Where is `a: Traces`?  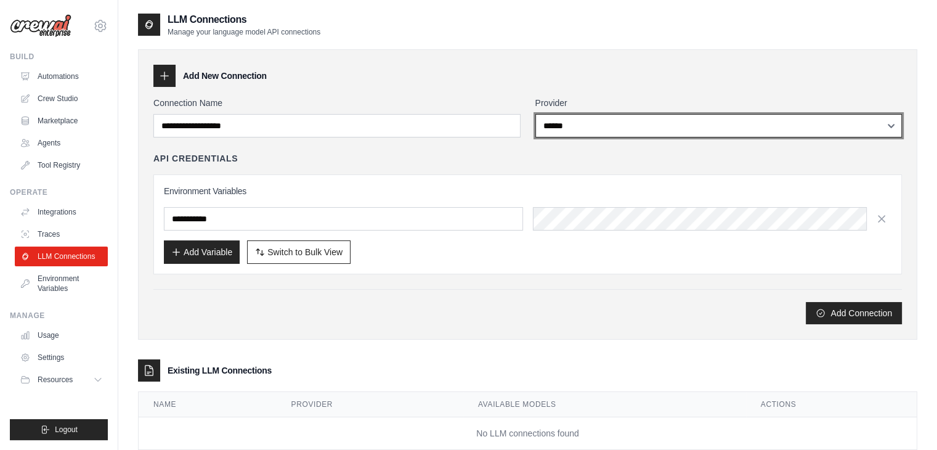
a: Traces is located at coordinates (61, 234).